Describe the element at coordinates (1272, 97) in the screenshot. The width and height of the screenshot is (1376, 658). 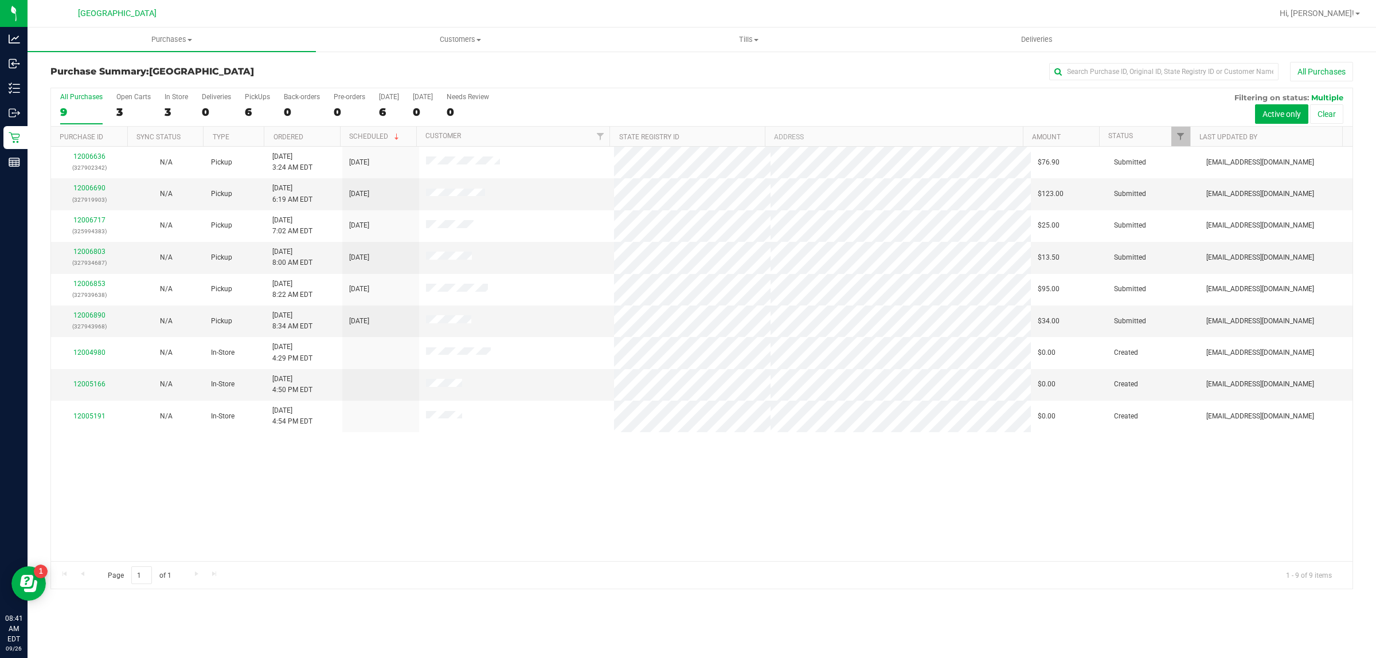
I see `span: Filtering on status:` at that location.